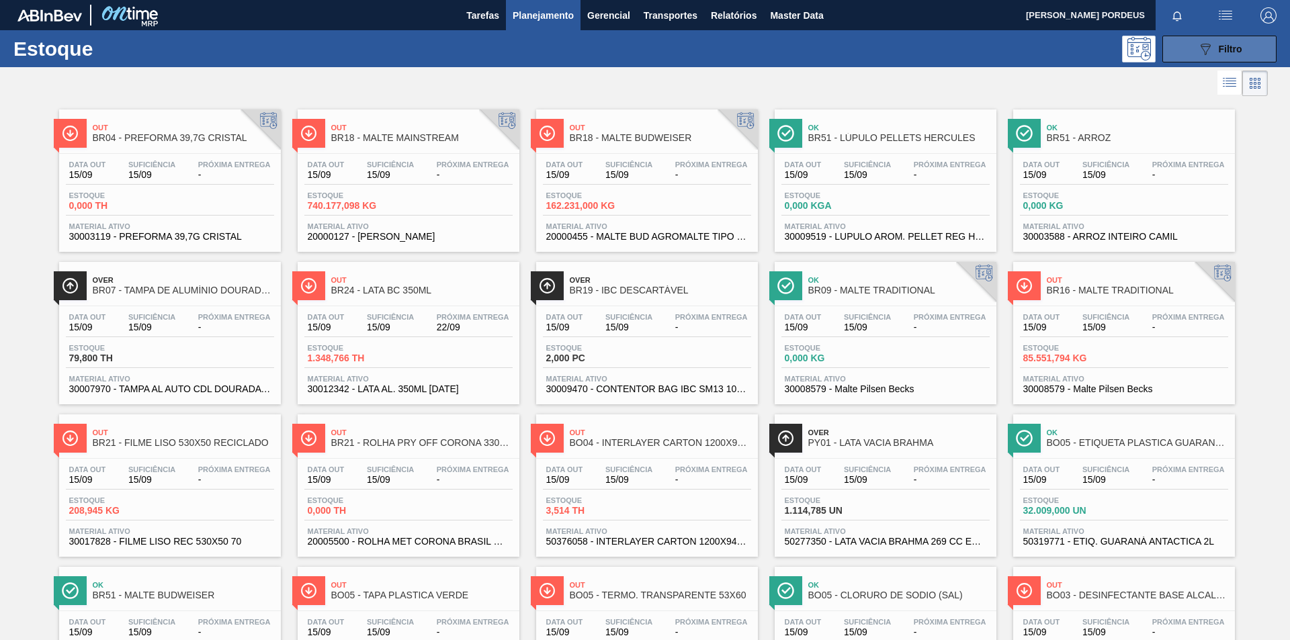  Describe the element at coordinates (483, 15) in the screenshot. I see `span: Tarefas` at that location.